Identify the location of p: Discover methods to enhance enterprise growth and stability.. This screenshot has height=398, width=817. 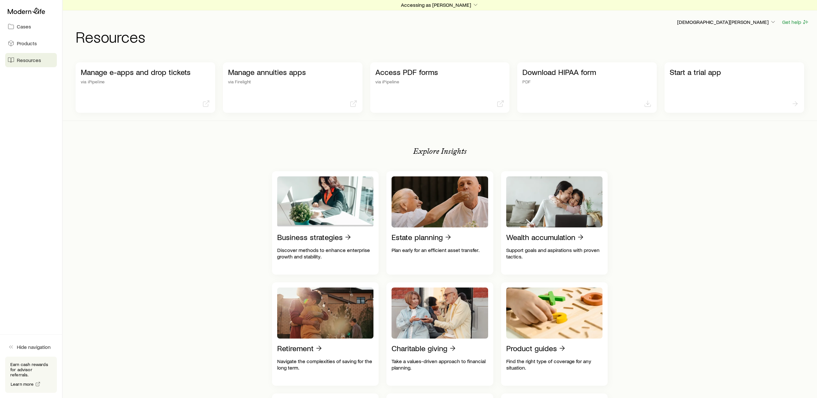
(325, 253).